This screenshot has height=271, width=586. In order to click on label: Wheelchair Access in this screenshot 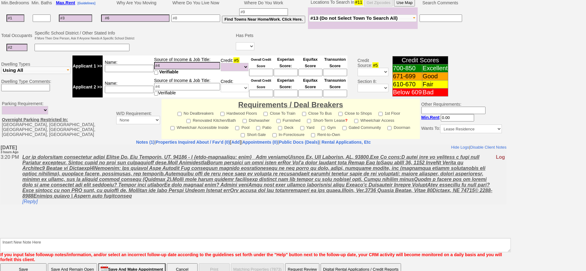, I will do `click(374, 120)`.